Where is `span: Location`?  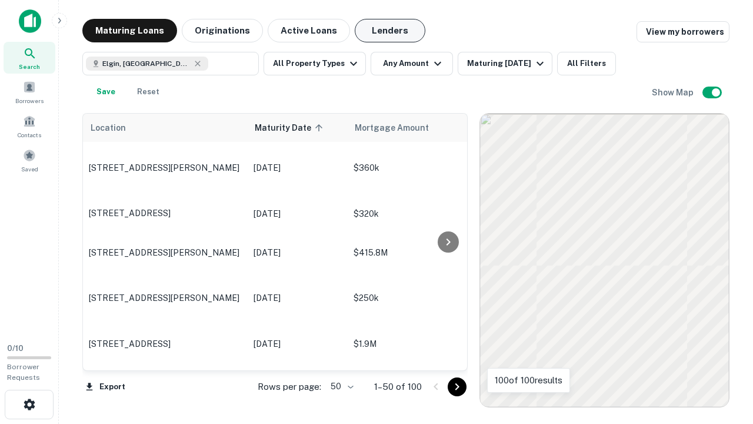 span: Location is located at coordinates (108, 128).